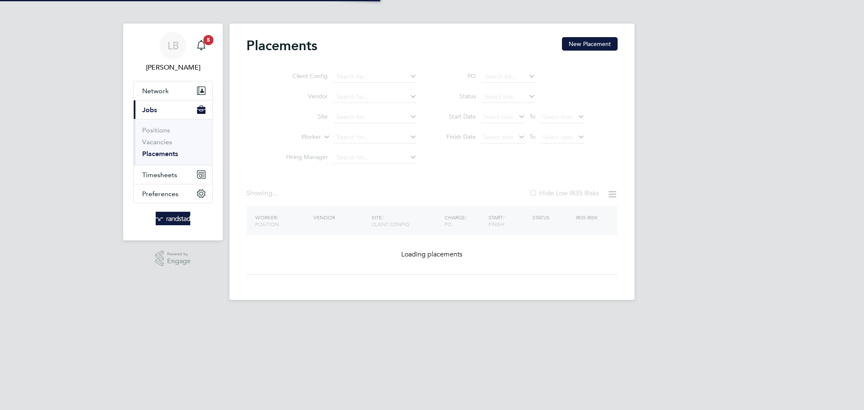 Image resolution: width=864 pixels, height=410 pixels. What do you see at coordinates (263, 193) in the screenshot?
I see `div: Showing` at bounding box center [263, 193].